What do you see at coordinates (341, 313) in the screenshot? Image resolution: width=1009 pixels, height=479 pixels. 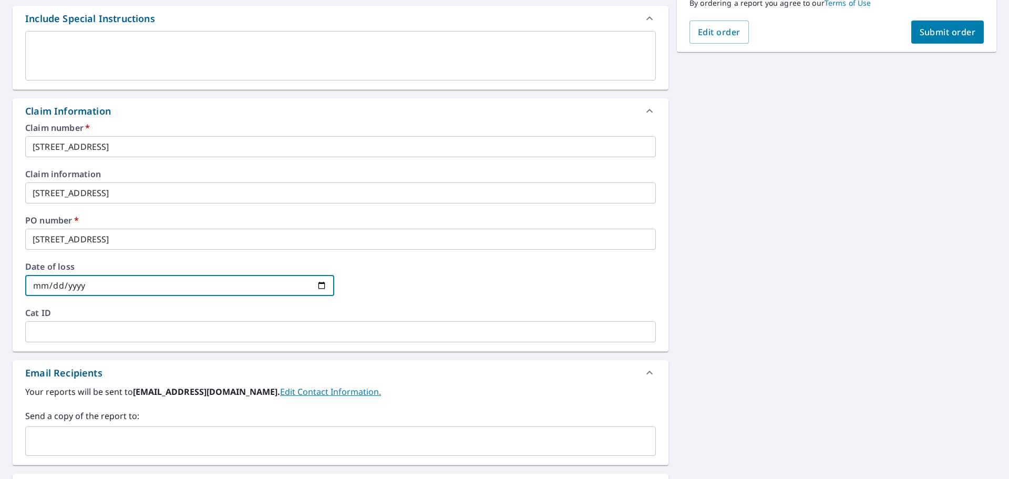 I see `label: Cat ID` at bounding box center [341, 313].